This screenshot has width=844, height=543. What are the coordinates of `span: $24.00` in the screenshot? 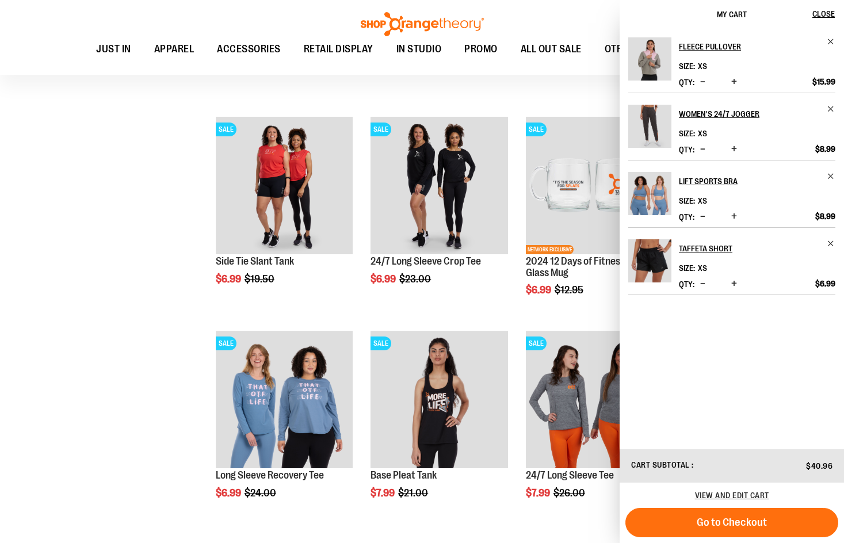 It's located at (261, 493).